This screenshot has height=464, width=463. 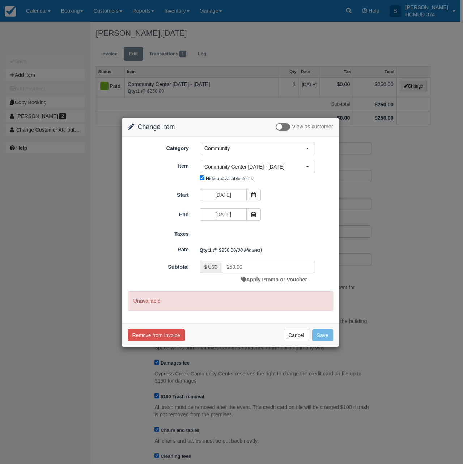 What do you see at coordinates (231, 301) in the screenshot?
I see `p: Unavailable` at bounding box center [231, 301].